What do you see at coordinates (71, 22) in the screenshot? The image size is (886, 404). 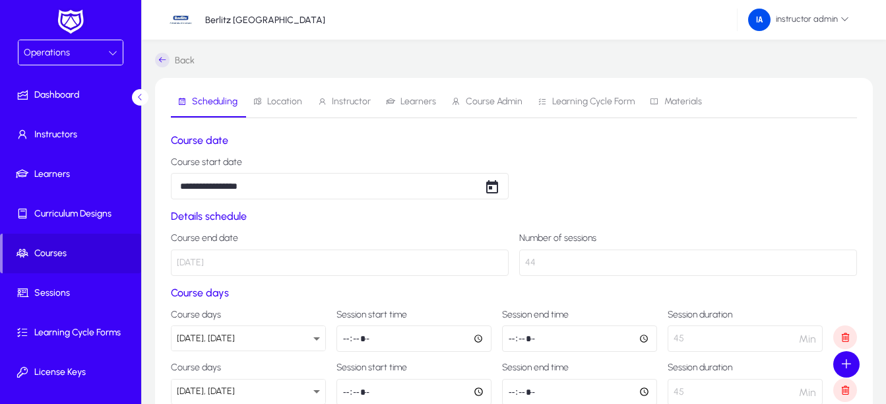 I see `img: white-logo.png` at bounding box center [71, 22].